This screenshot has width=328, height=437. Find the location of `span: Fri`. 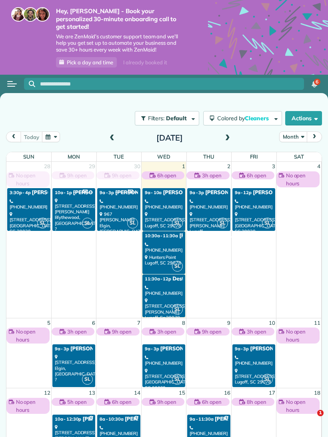

span: Fri is located at coordinates (254, 157).